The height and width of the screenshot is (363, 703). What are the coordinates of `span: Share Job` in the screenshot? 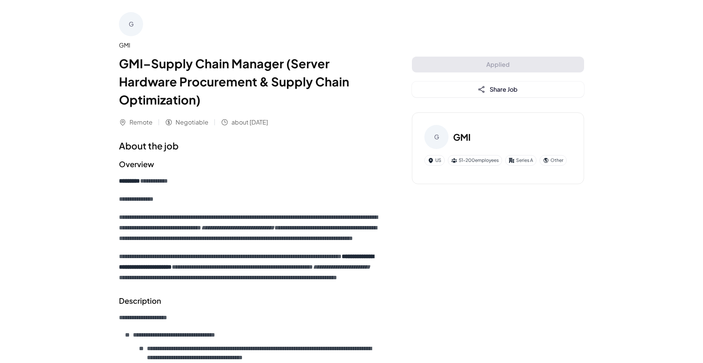 It's located at (504, 89).